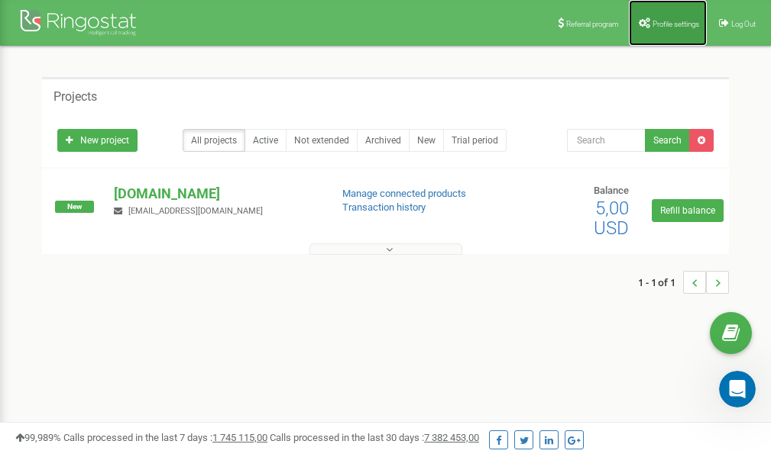  What do you see at coordinates (214, 141) in the screenshot?
I see `a: All projects` at bounding box center [214, 141].